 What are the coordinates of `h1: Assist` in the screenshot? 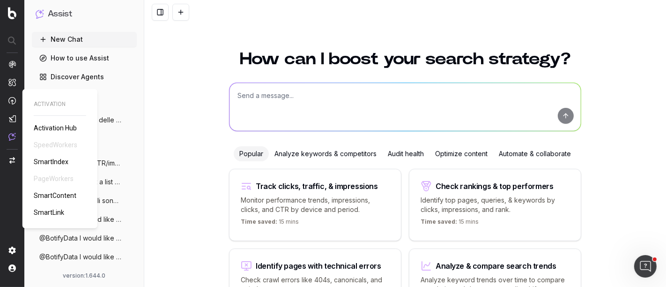 It's located at (60, 14).